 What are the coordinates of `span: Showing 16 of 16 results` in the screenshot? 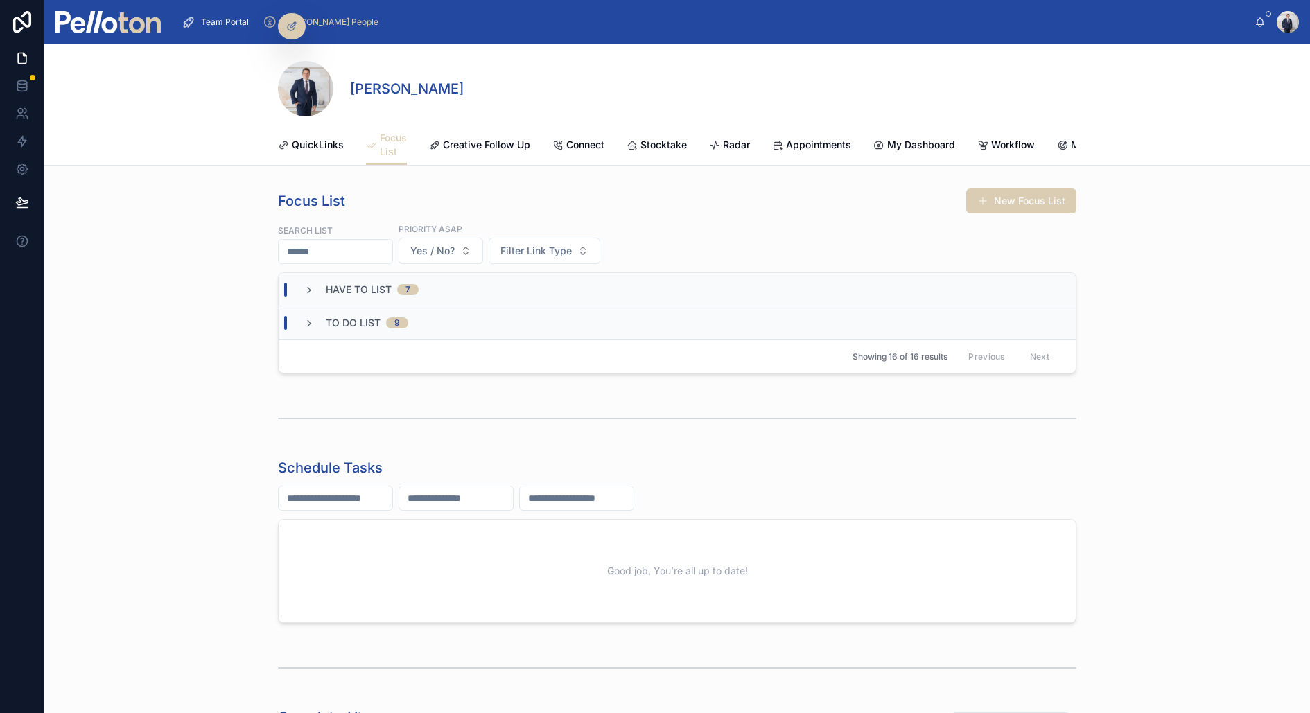 It's located at (899, 357).